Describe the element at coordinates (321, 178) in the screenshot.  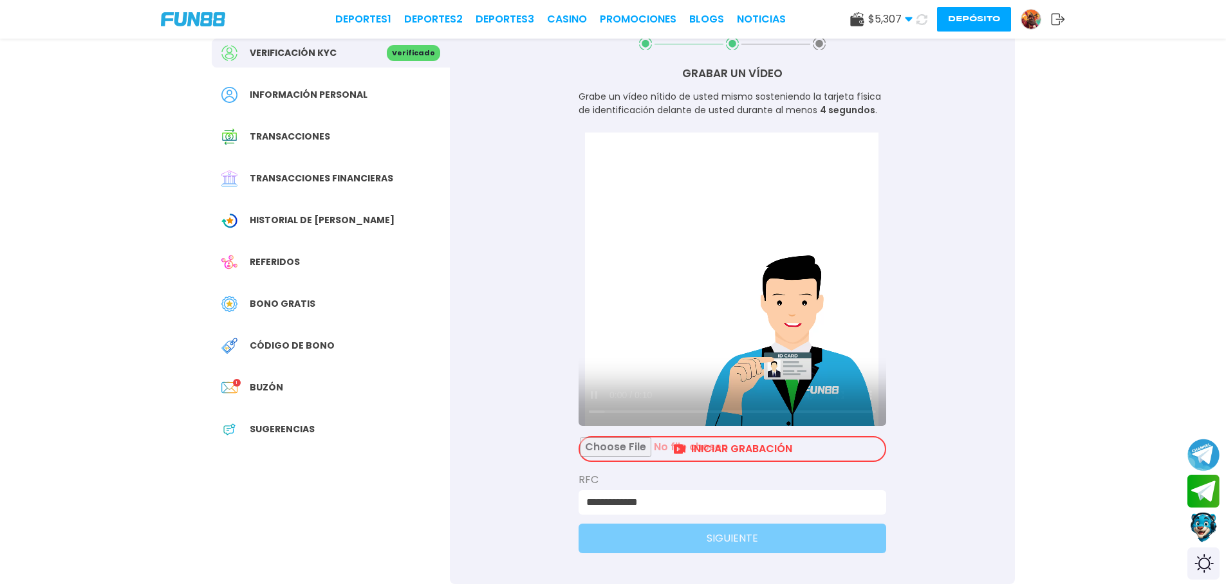
I see `span: Transacciones financieras` at that location.